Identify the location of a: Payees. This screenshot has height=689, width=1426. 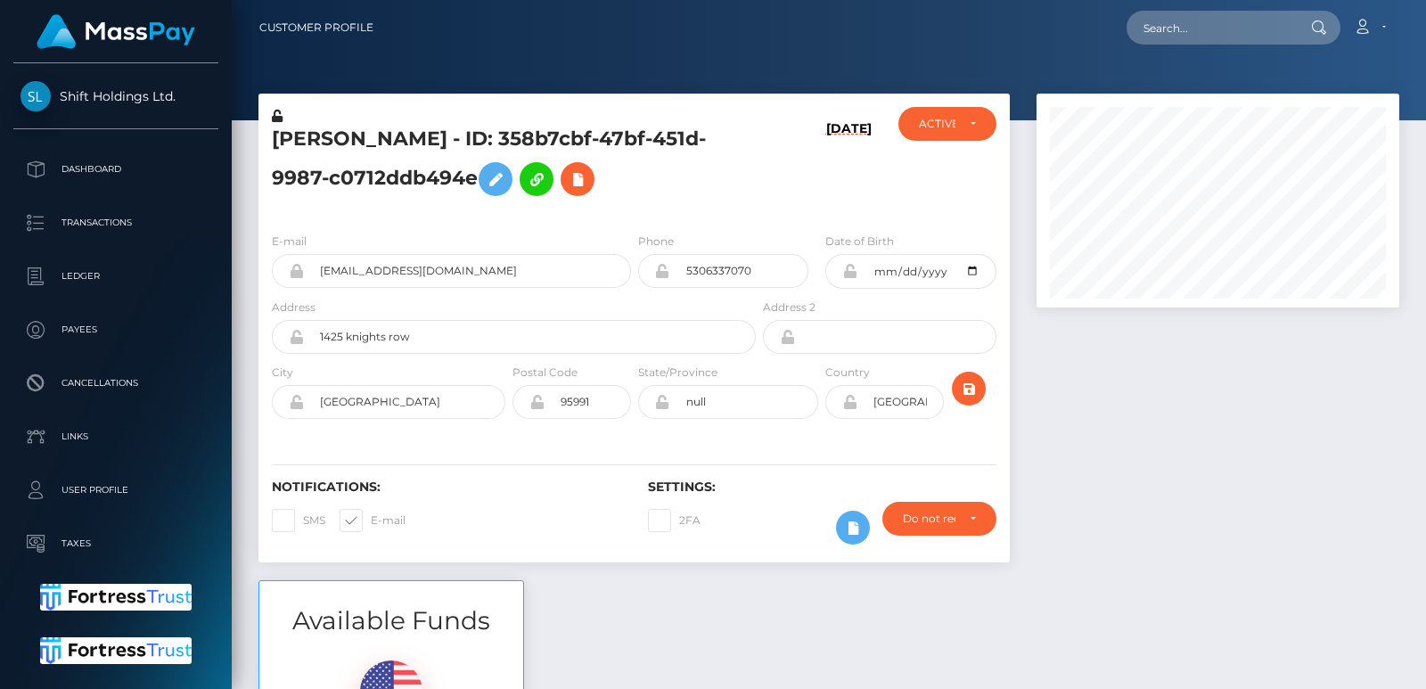
(116, 330).